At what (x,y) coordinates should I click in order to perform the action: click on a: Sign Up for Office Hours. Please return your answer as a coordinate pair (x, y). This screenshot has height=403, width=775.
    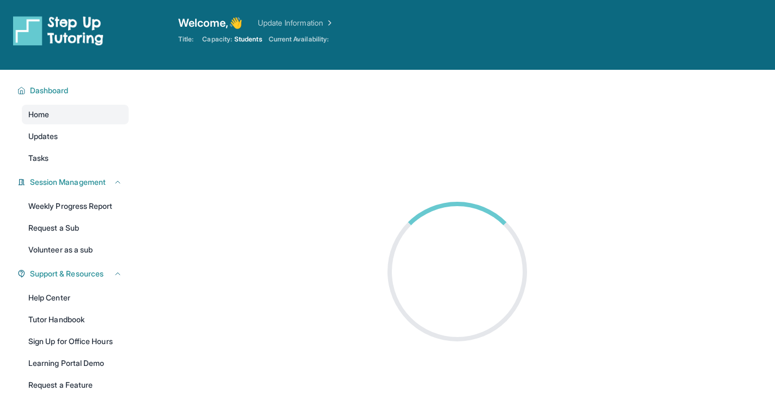
    Looking at the image, I should click on (75, 341).